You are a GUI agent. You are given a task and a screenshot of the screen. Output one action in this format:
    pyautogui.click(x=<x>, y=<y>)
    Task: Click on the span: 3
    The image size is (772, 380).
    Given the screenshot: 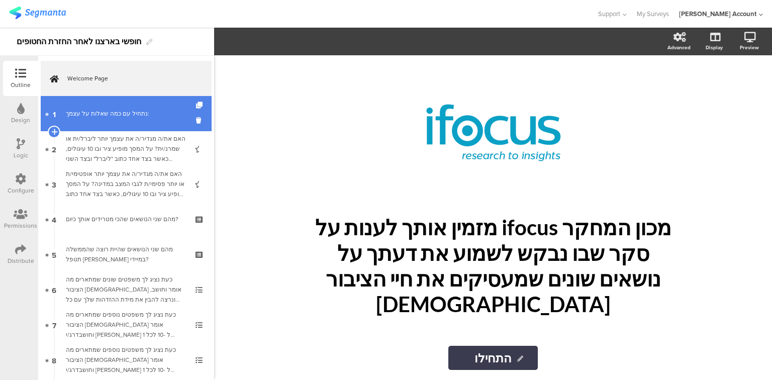 What is the action you would take?
    pyautogui.click(x=54, y=184)
    